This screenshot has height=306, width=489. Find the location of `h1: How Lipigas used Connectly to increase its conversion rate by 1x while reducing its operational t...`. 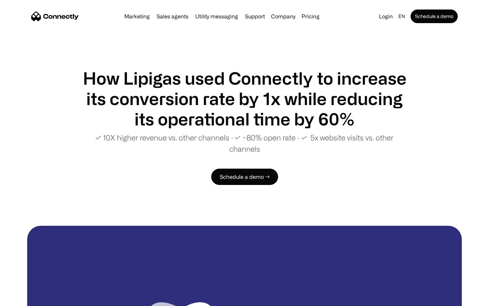

h1: How Lipigas used Connectly to increase its conversion rate by 1x while reducing its operational t... is located at coordinates (245, 98).